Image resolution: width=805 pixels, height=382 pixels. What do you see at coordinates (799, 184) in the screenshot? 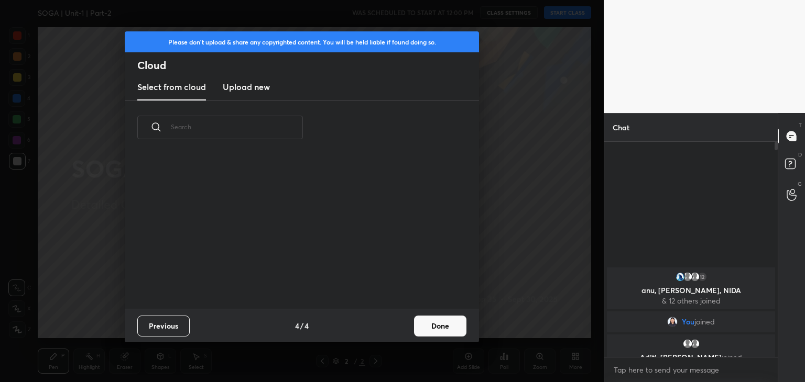
I see `p: G` at bounding box center [799, 184].